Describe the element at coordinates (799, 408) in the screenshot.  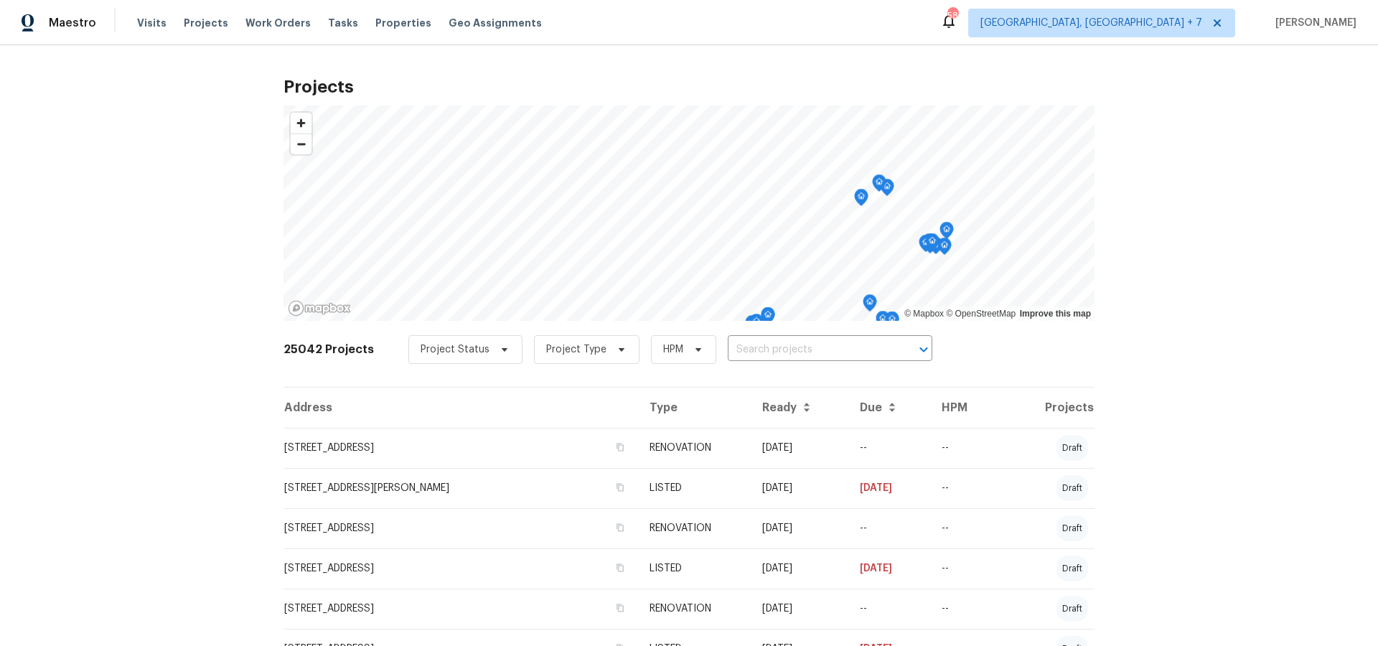
I see `th: Ready` at that location.